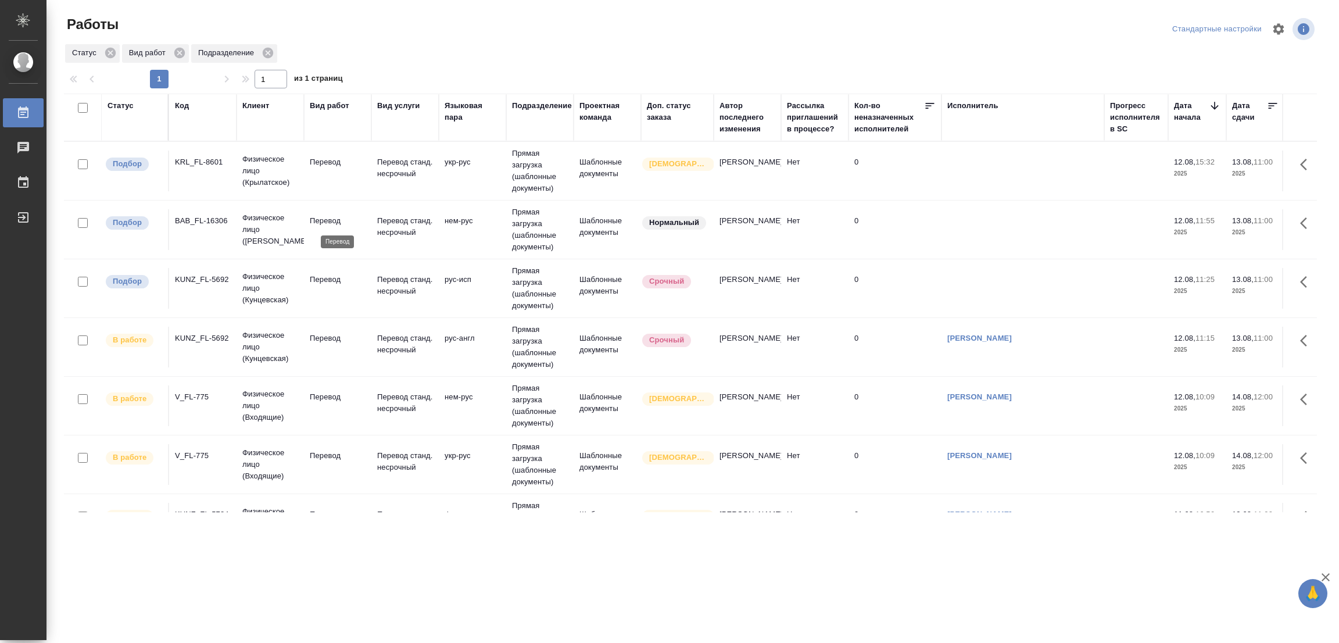 Image resolution: width=1339 pixels, height=643 pixels. I want to click on div: Доп. статус заказа, so click(677, 112).